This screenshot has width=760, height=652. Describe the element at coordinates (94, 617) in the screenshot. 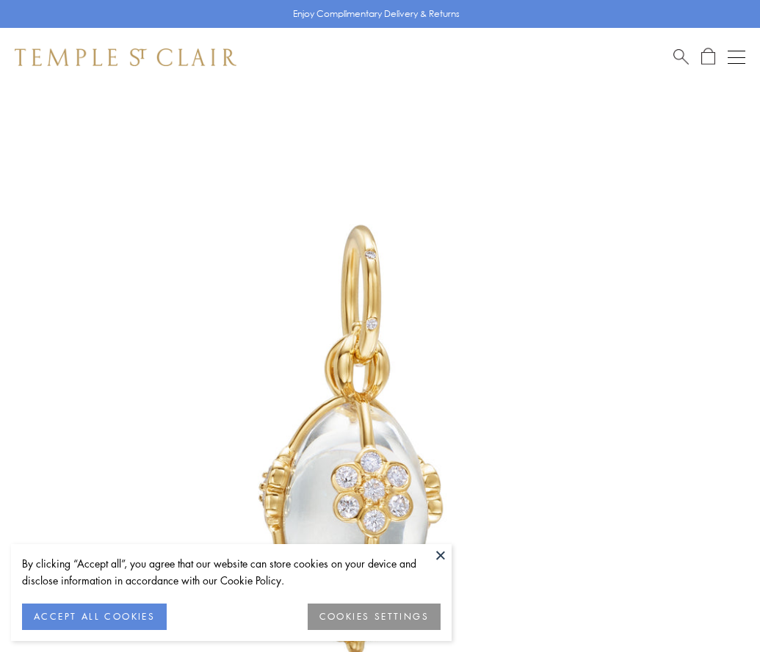

I see `button: ACCEPT ALL COOKIES` at that location.